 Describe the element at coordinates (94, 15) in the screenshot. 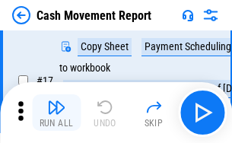

I see `div: Cash Movement Report` at that location.